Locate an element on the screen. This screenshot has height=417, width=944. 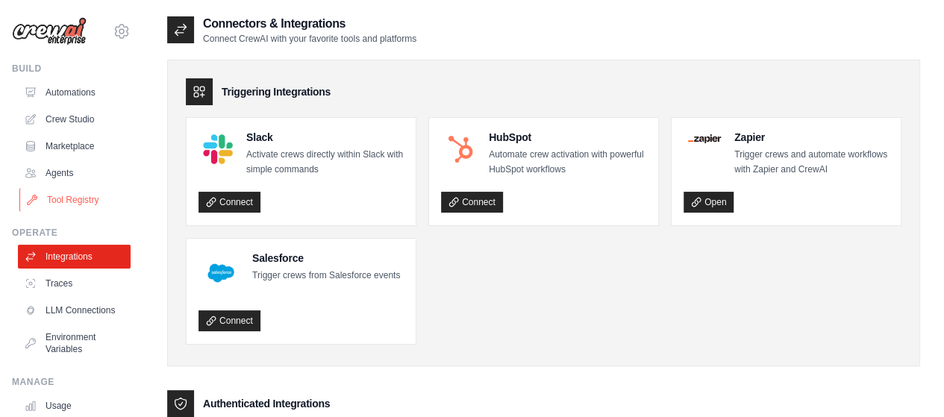
a: Open is located at coordinates (708, 202).